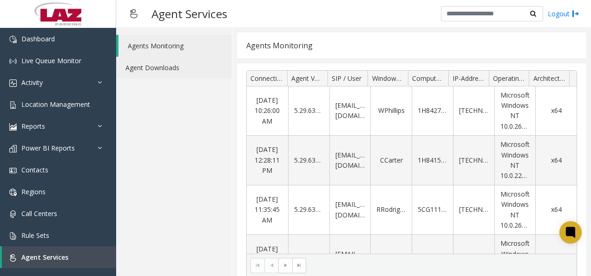 The image size is (591, 276). What do you see at coordinates (391, 210) in the screenshot?
I see `td: RRodriguez` at bounding box center [391, 210].